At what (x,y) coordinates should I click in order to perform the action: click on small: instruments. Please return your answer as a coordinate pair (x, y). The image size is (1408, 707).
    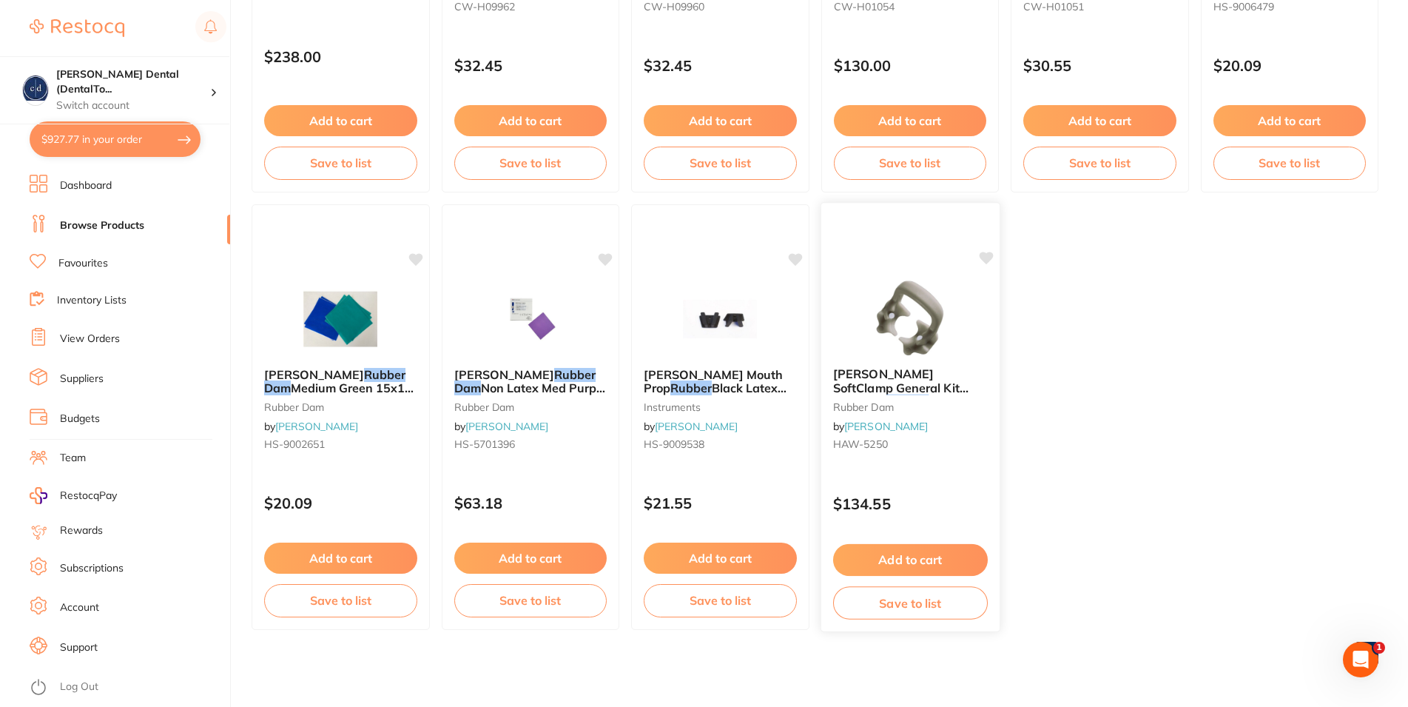
    Looking at the image, I should click on (720, 407).